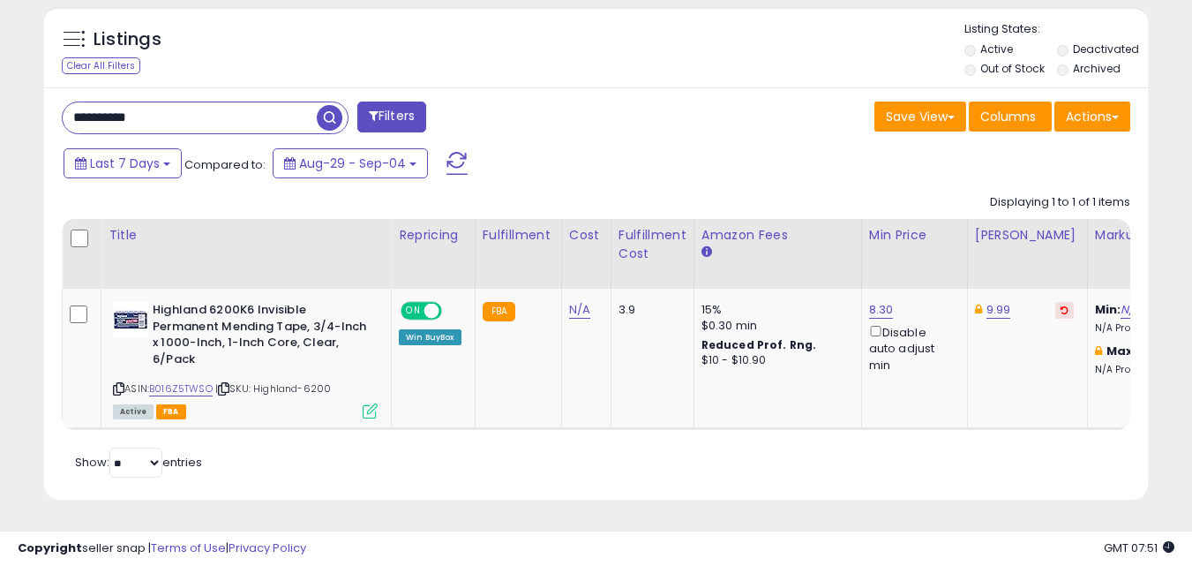  Describe the element at coordinates (996, 49) in the screenshot. I see `label: Active` at that location.